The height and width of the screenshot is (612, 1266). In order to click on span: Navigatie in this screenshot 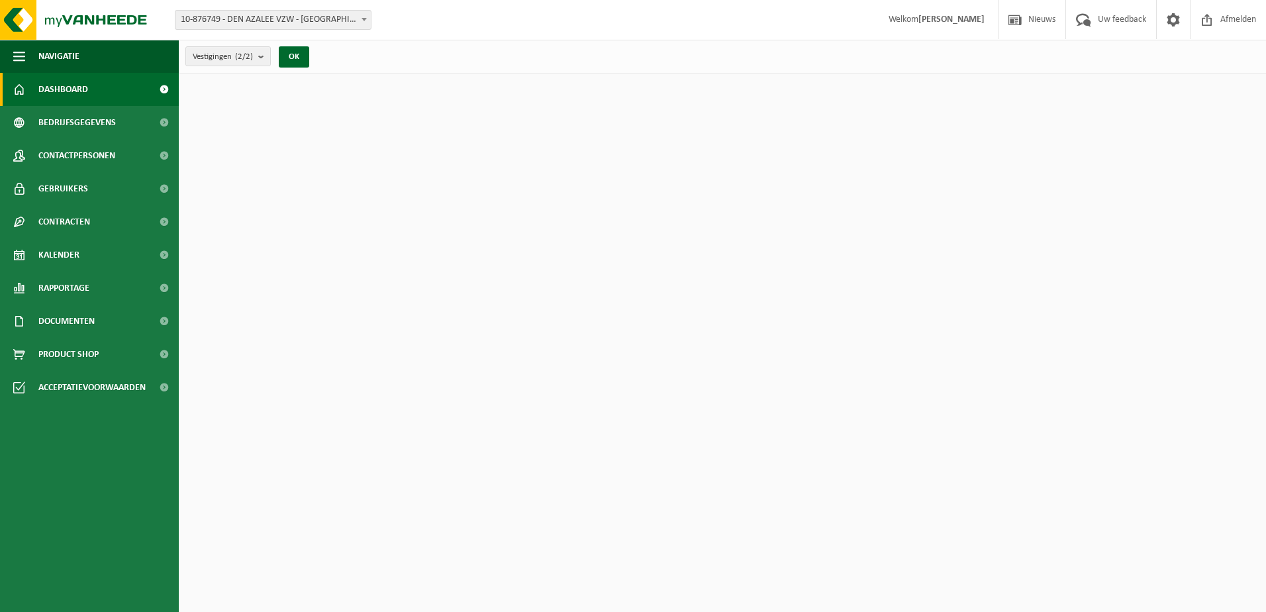, I will do `click(59, 56)`.